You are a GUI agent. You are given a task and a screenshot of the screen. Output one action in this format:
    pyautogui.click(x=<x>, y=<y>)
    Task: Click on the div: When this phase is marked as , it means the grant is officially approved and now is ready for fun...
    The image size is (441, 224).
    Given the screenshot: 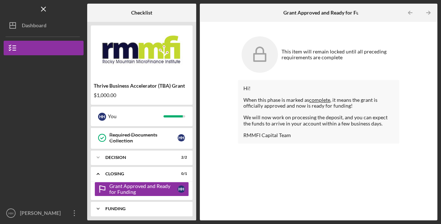 What is the action you would take?
    pyautogui.click(x=319, y=103)
    